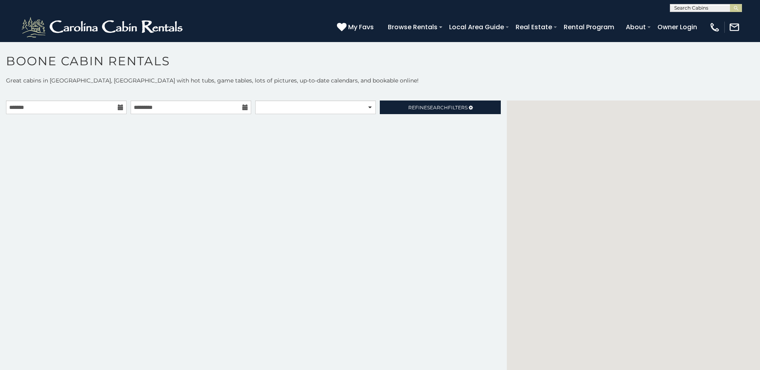 The height and width of the screenshot is (370, 760). What do you see at coordinates (440, 107) in the screenshot?
I see `a: RefineSearchFilters` at bounding box center [440, 107].